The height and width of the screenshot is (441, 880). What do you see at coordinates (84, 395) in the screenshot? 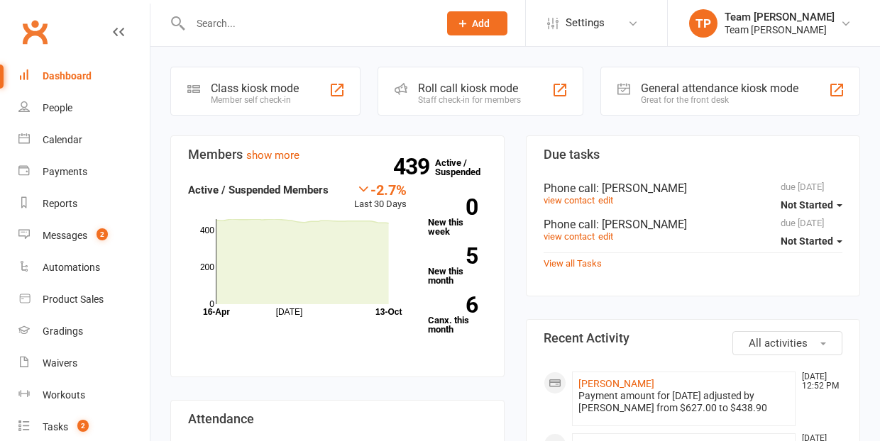
I see `a: Workouts` at bounding box center [84, 395].